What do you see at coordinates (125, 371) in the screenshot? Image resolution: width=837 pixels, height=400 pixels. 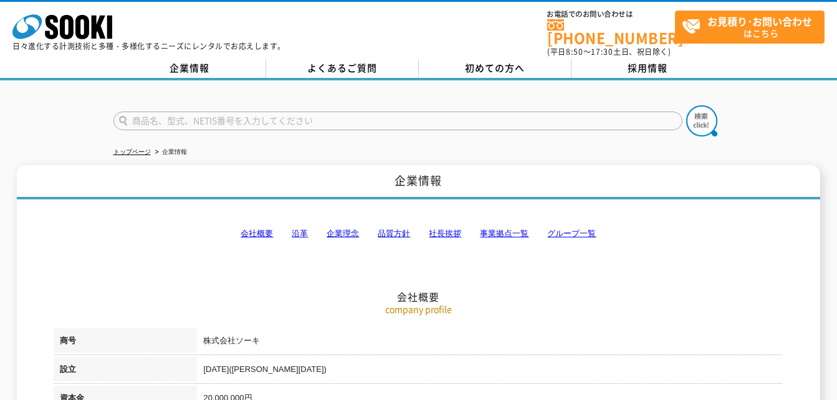 I see `th: 設立` at bounding box center [125, 371].